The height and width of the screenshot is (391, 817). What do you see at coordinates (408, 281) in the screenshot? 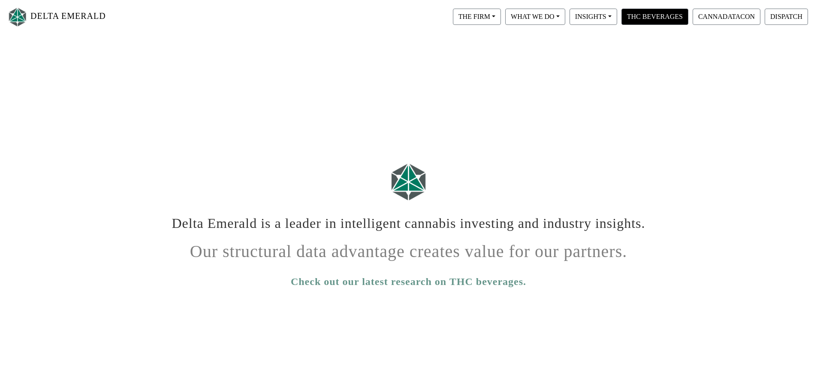
I see `a: Check out our latest research on THC beverages.` at bounding box center [408, 281].